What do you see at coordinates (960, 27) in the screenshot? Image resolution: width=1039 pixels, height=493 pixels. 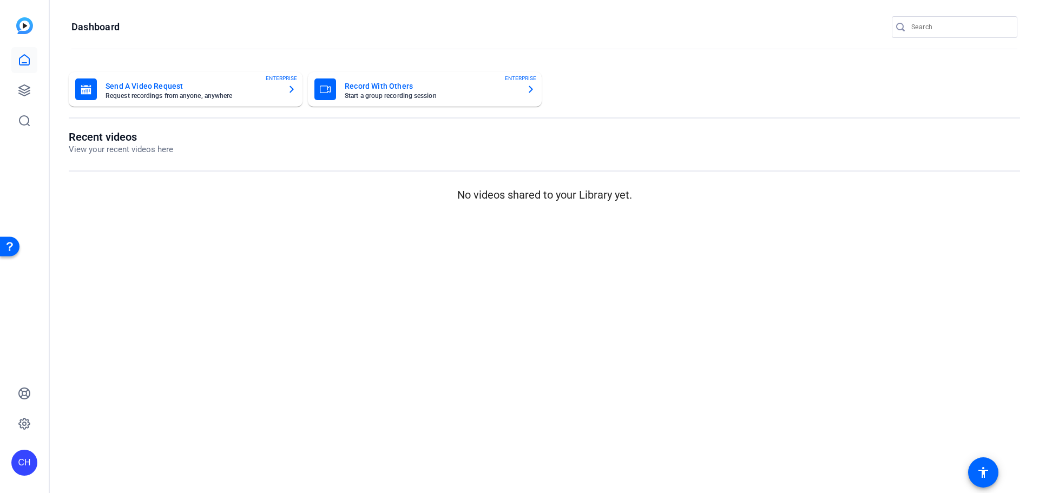 I see `input: Search` at bounding box center [960, 27].